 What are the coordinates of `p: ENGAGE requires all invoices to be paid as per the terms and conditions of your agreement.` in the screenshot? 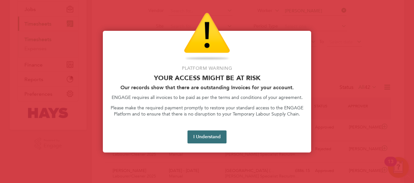 It's located at (207, 98).